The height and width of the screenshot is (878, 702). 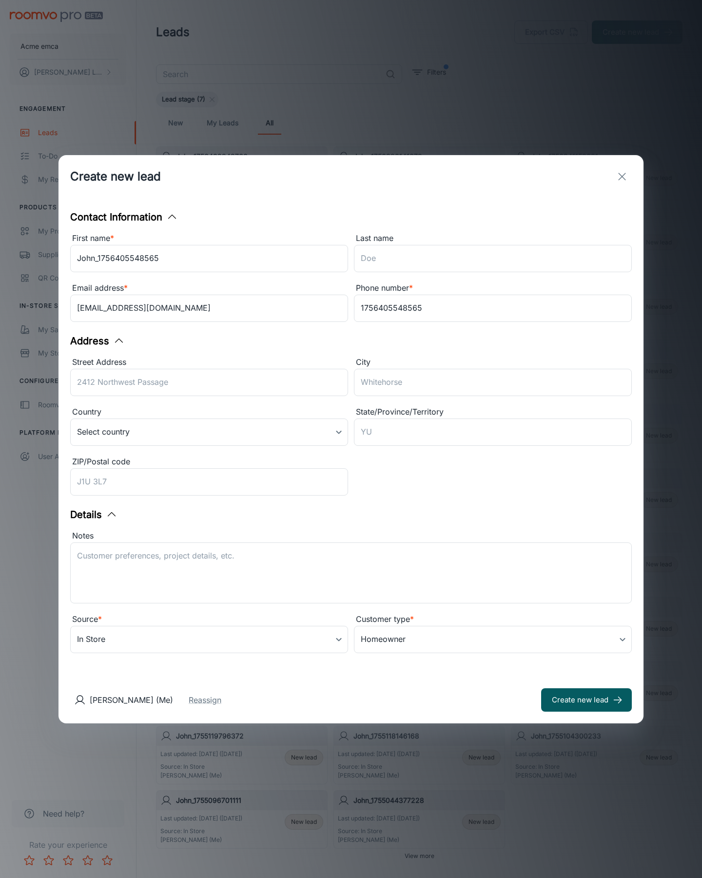 I want to click on input: +1 439-123-4567, so click(x=493, y=308).